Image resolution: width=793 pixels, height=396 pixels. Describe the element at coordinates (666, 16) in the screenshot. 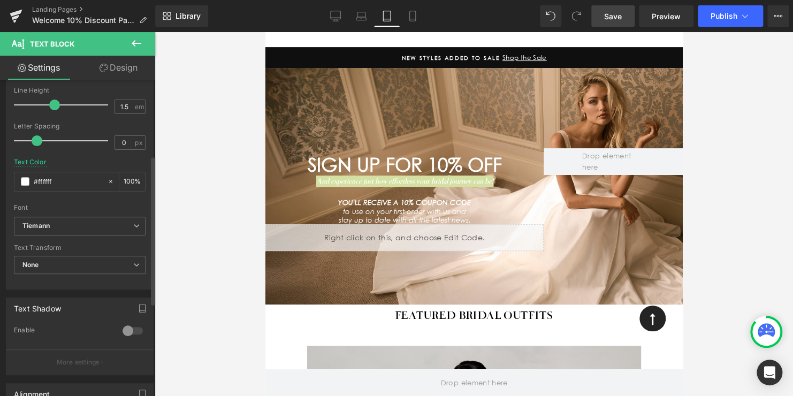

I see `span: Preview` at that location.